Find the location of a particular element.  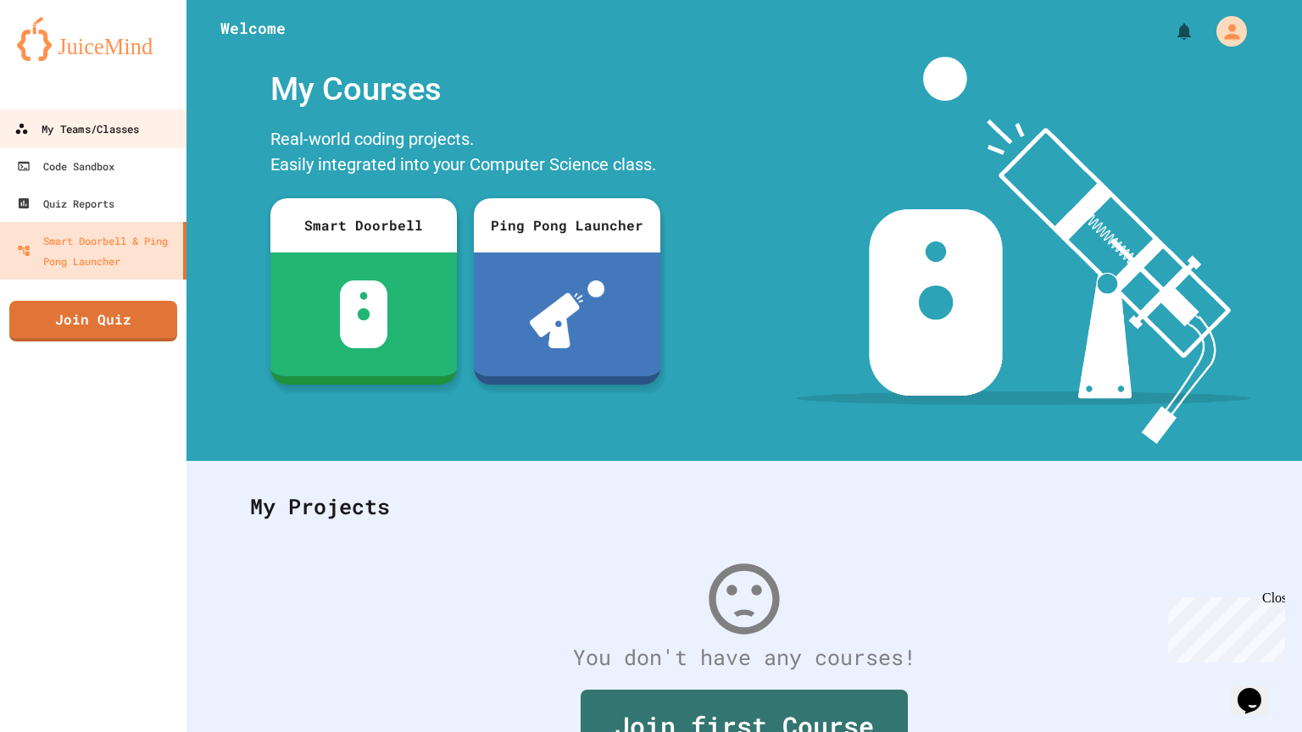

div: My Courses is located at coordinates (465, 89).